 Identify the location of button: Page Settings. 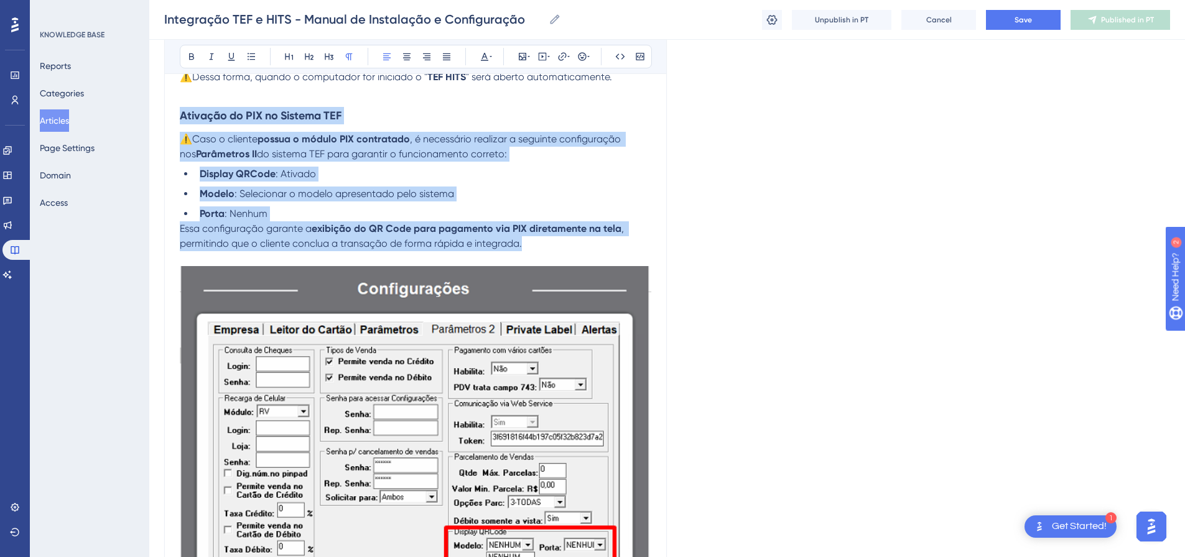
(67, 148).